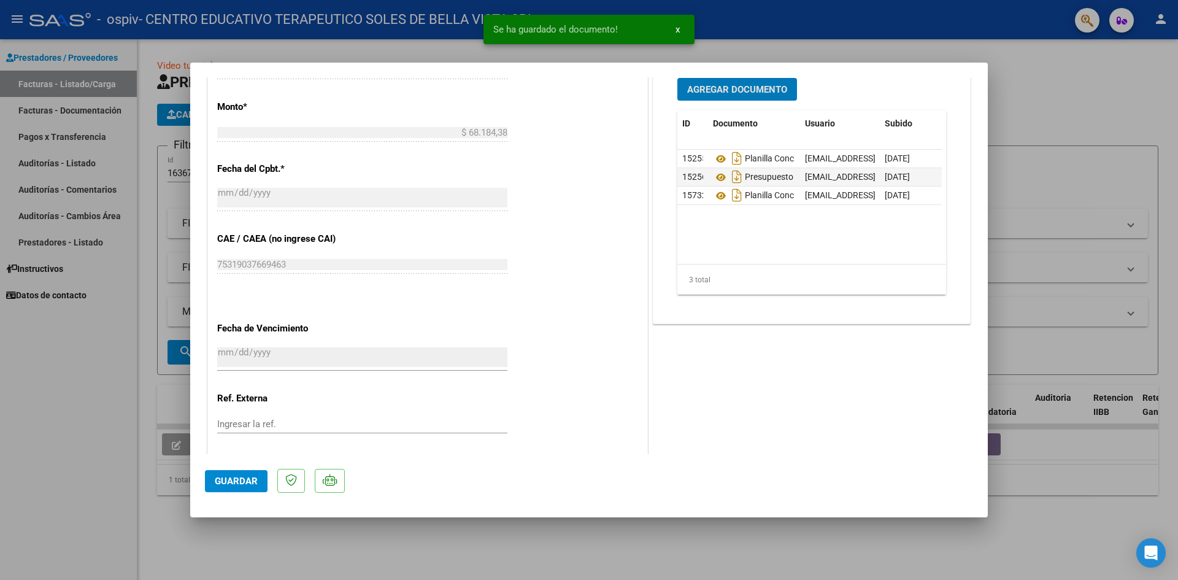 The image size is (1178, 580). I want to click on p: CAE / CAEA (no ingrese CAI), so click(280, 239).